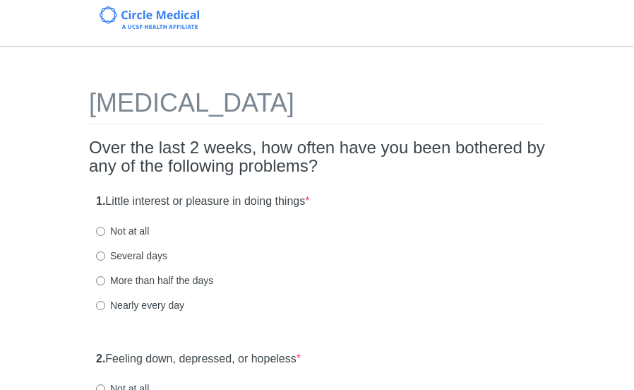  I want to click on label: Nearly every day, so click(140, 305).